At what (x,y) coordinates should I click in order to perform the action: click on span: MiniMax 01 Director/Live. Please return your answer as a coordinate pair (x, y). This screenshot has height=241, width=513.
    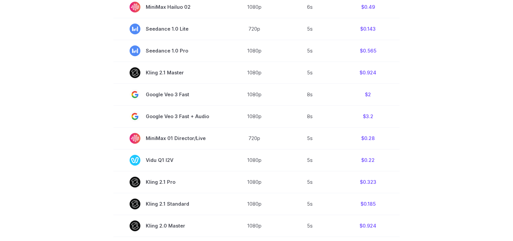
    Looking at the image, I should click on (169, 138).